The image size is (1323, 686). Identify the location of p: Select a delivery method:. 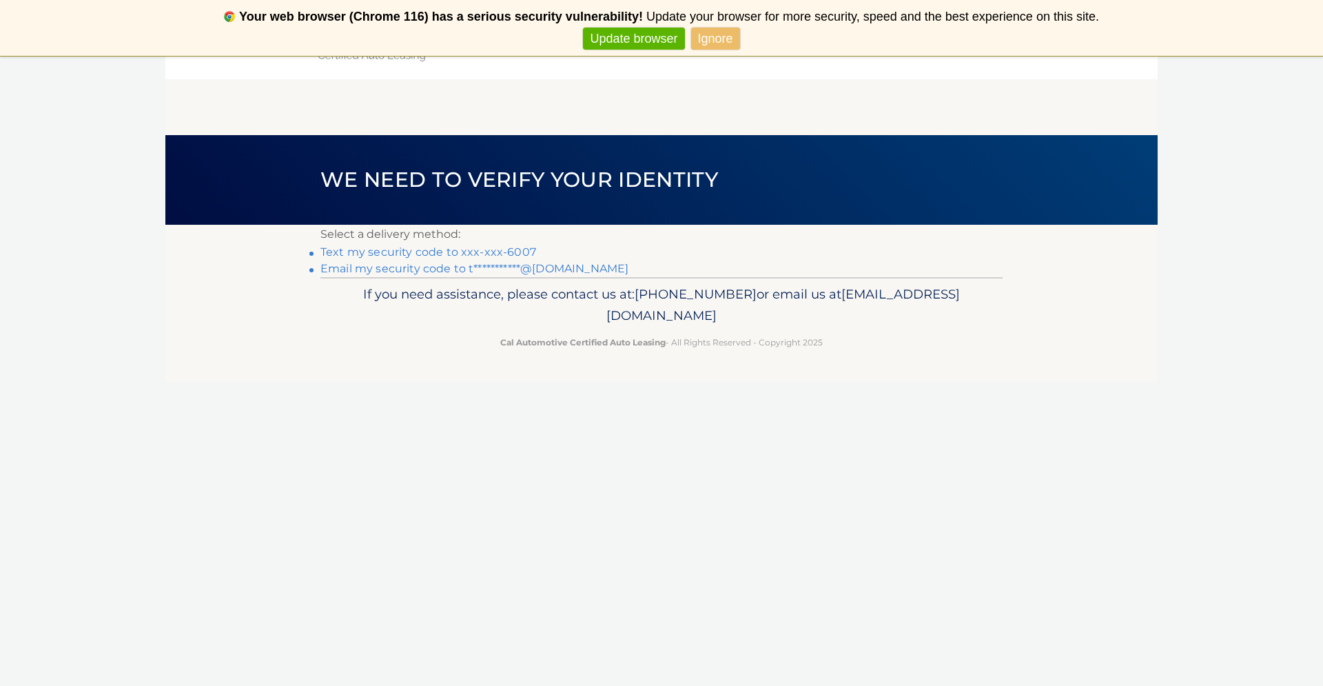
(661, 234).